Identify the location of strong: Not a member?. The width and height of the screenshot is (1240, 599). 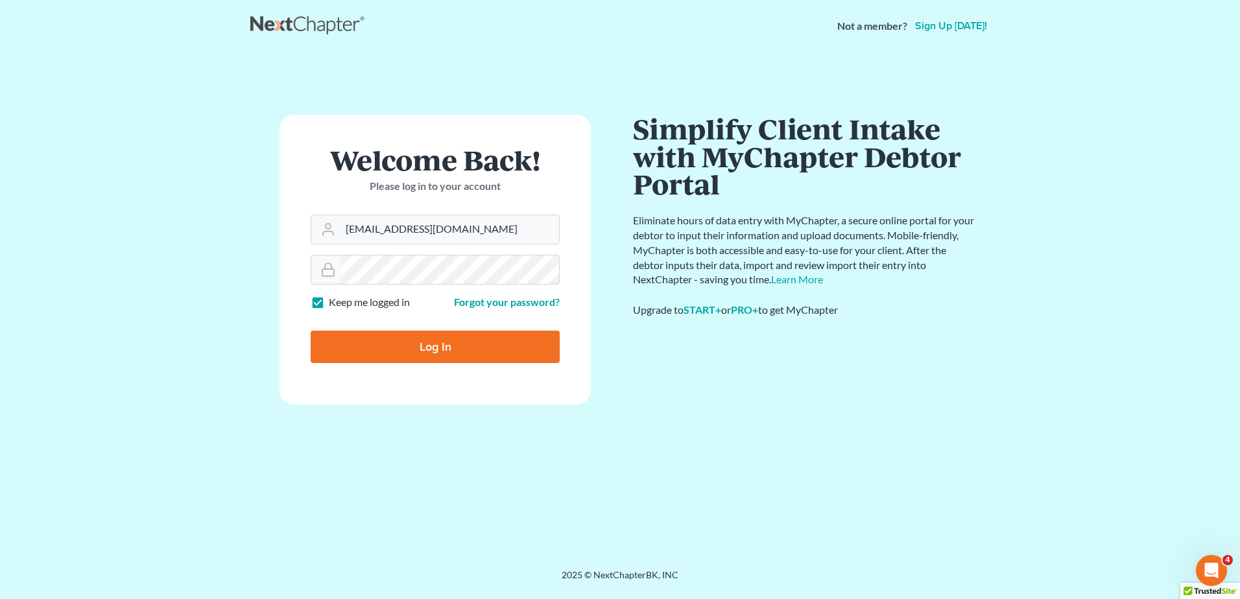
(872, 26).